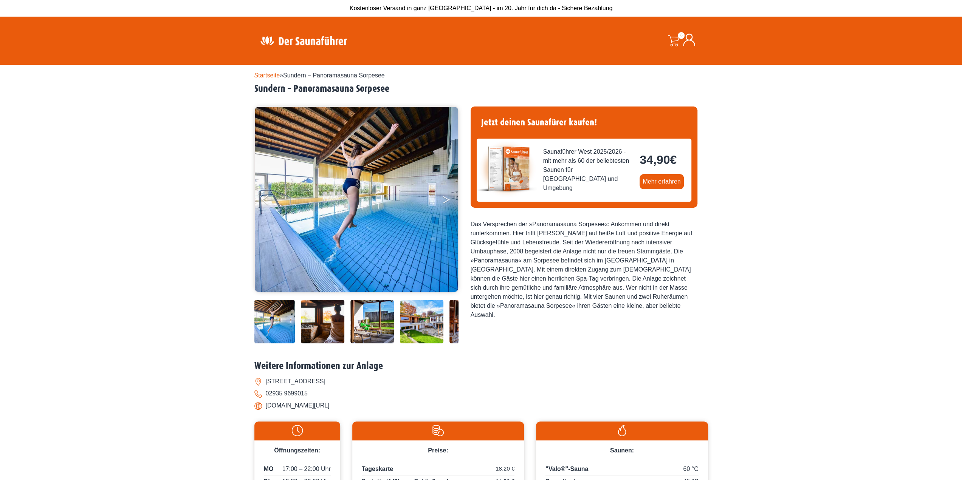 The width and height of the screenshot is (962, 480). I want to click on span: Öffnungszeiten:, so click(297, 450).